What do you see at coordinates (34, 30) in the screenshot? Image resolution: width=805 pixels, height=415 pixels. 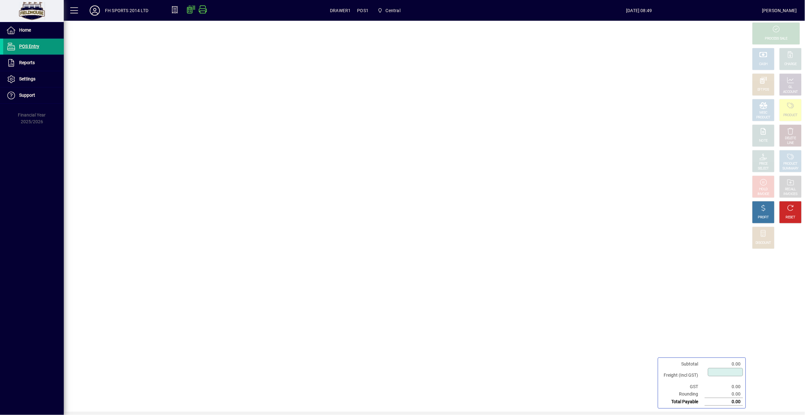 I see `a: Home` at bounding box center [34, 30].